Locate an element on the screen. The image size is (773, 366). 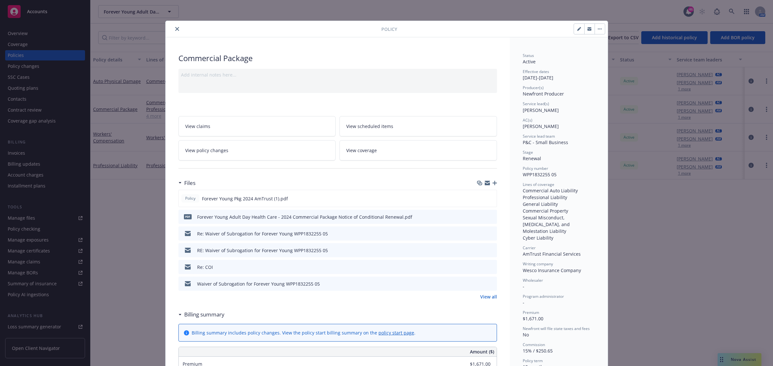
div: Add internal notes here... is located at coordinates (337, 75).